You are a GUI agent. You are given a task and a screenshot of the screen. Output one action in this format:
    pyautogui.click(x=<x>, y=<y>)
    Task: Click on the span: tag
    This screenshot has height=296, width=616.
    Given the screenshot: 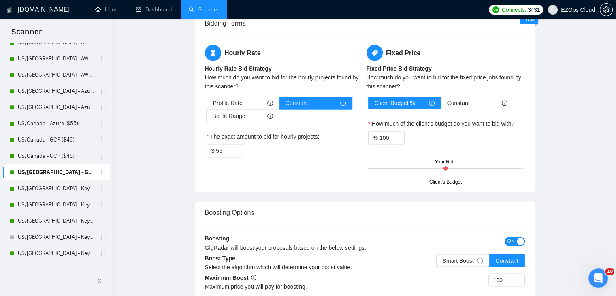 What is the action you would take?
    pyautogui.click(x=375, y=53)
    